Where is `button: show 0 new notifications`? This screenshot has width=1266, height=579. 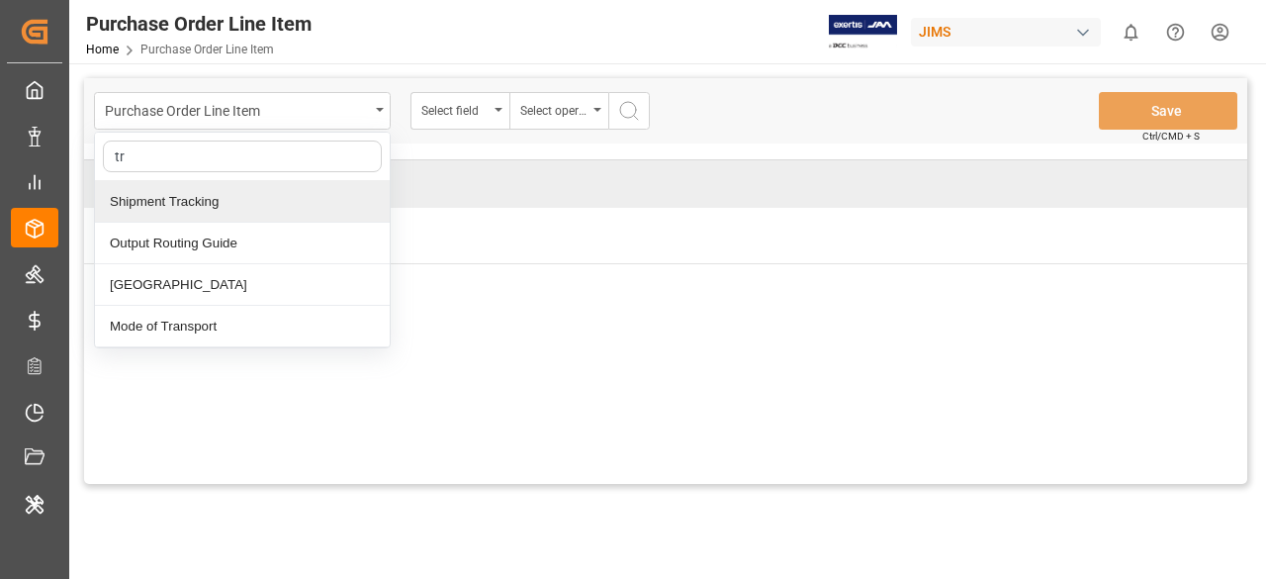 button: show 0 new notifications is located at coordinates (1130, 32).